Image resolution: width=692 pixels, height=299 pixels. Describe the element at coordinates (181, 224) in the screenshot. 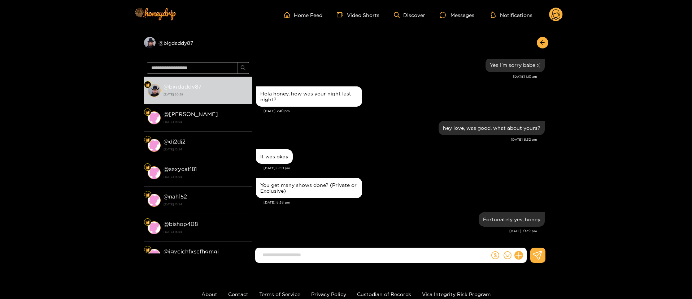

I see `strong: @ bishop408` at that location.